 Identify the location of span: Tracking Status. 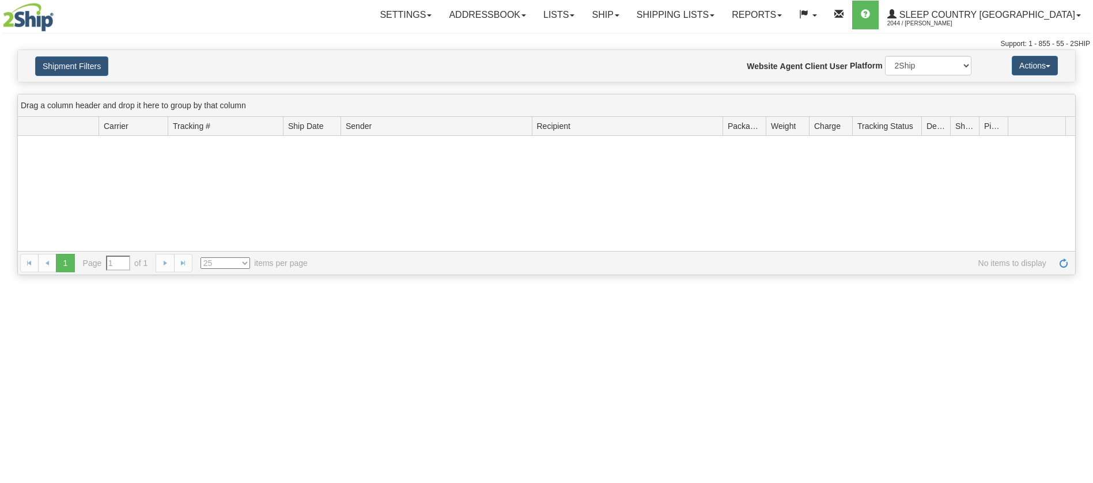
(885, 126).